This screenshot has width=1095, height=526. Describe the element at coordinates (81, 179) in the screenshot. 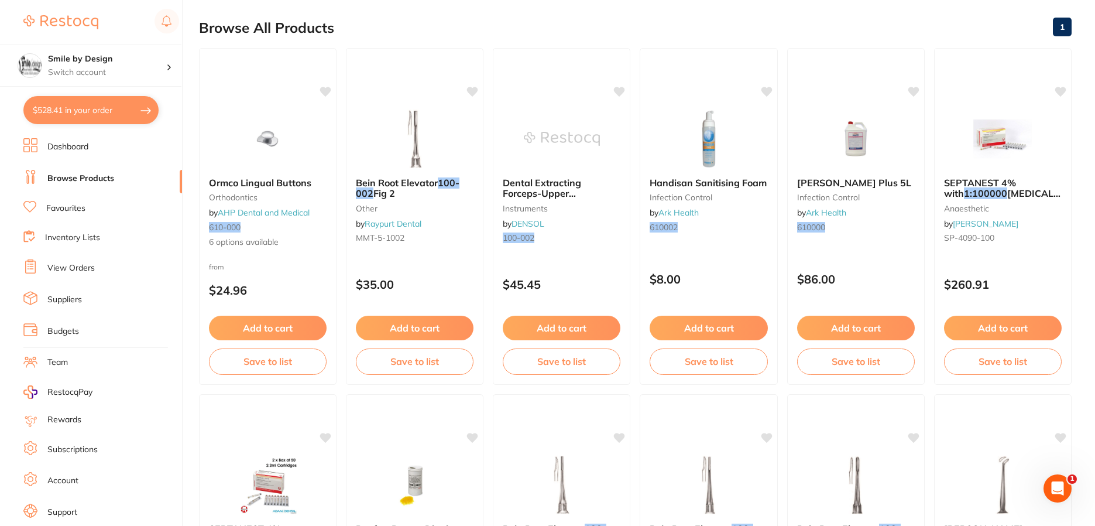

I see `a: Browse Products` at that location.